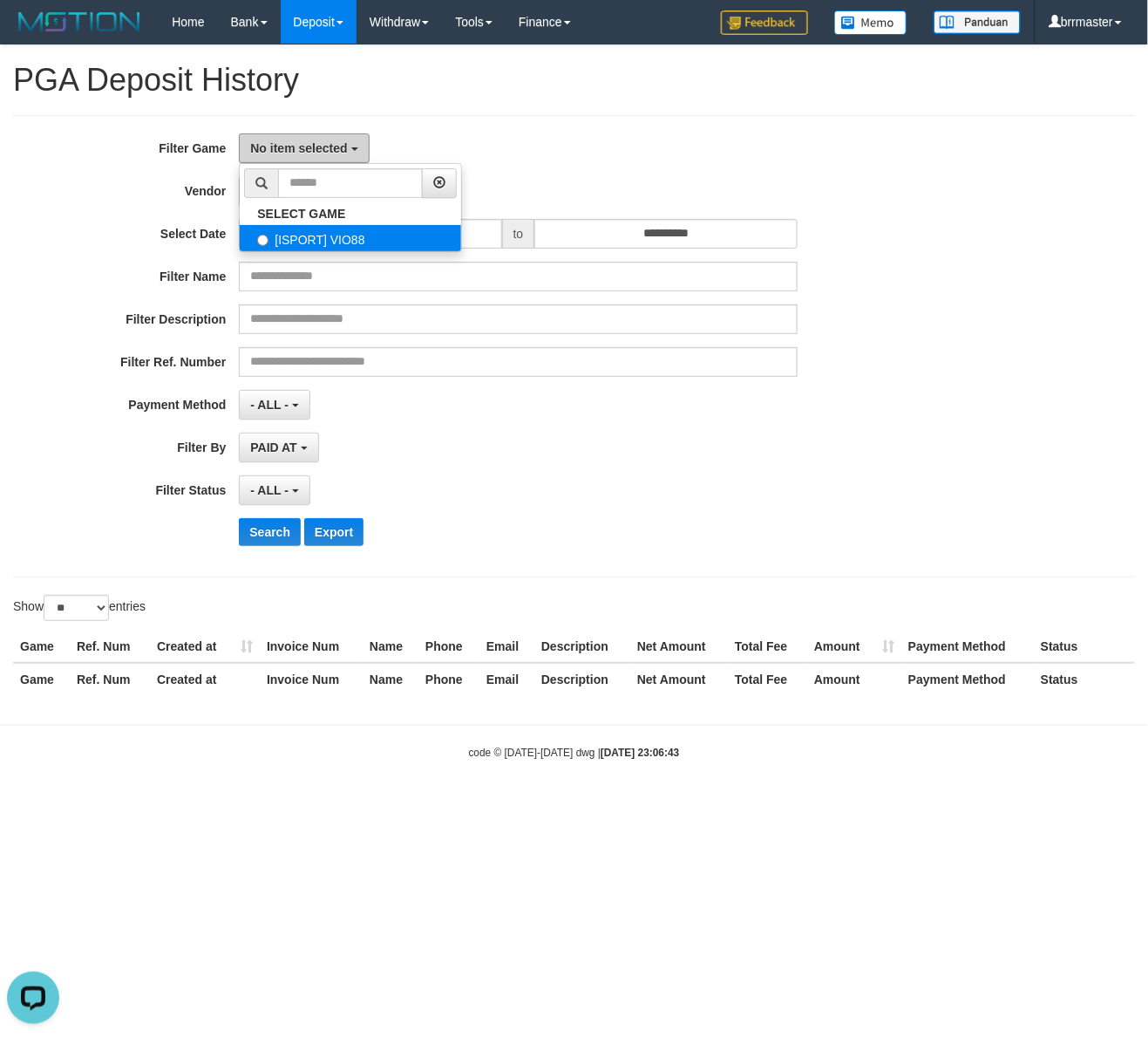 The width and height of the screenshot is (1148, 1038). Describe the element at coordinates (79, 608) in the screenshot. I see `label: Show entries` at that location.